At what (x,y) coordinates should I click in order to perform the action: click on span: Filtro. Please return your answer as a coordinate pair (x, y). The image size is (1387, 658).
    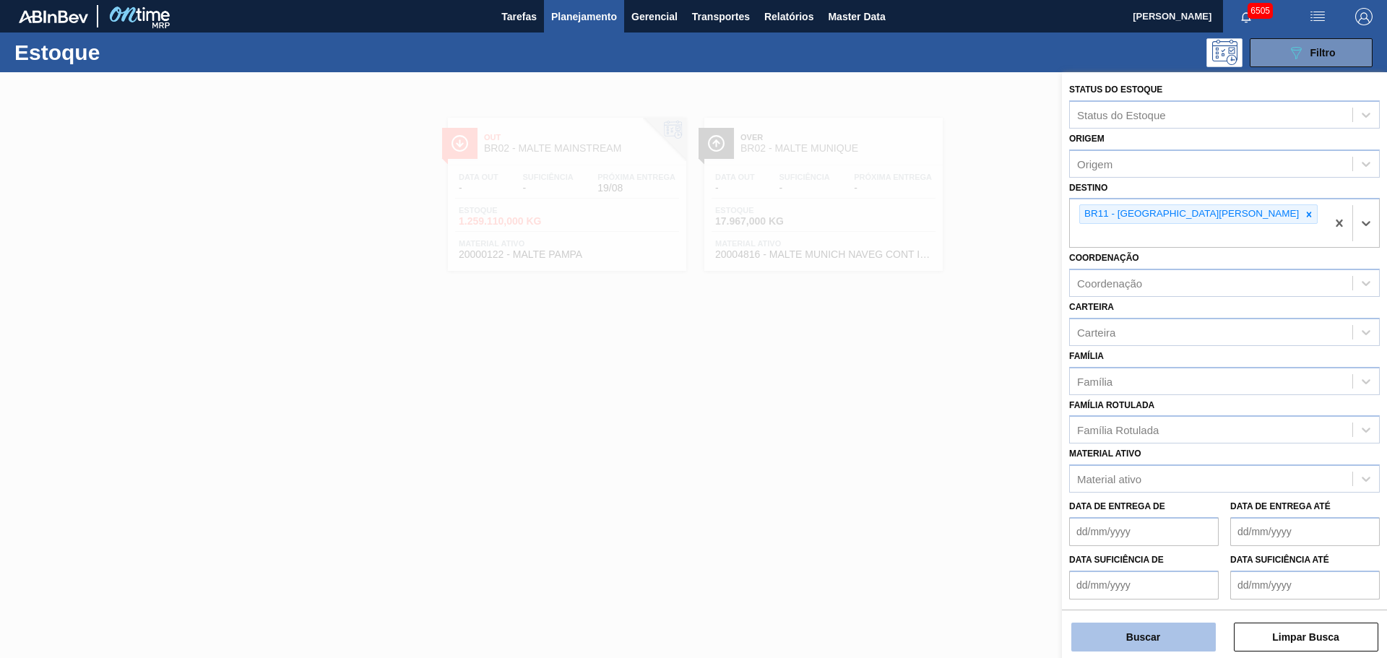
    Looking at the image, I should click on (1323, 53).